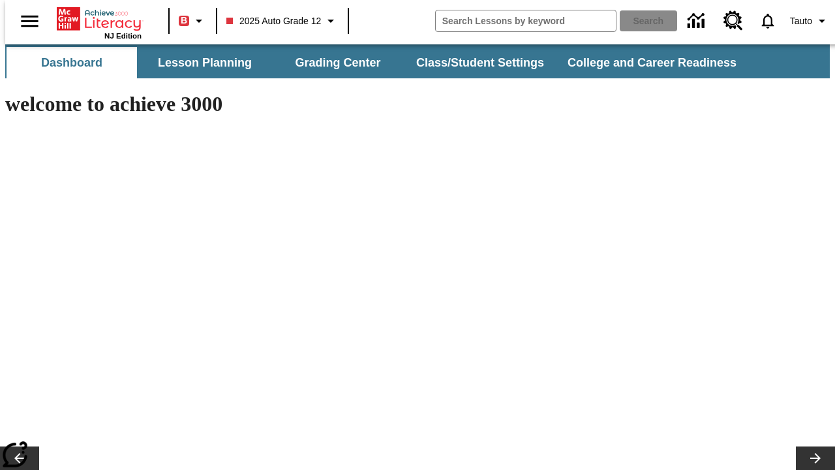  What do you see at coordinates (123, 36) in the screenshot?
I see `span: NJ Edition` at bounding box center [123, 36].